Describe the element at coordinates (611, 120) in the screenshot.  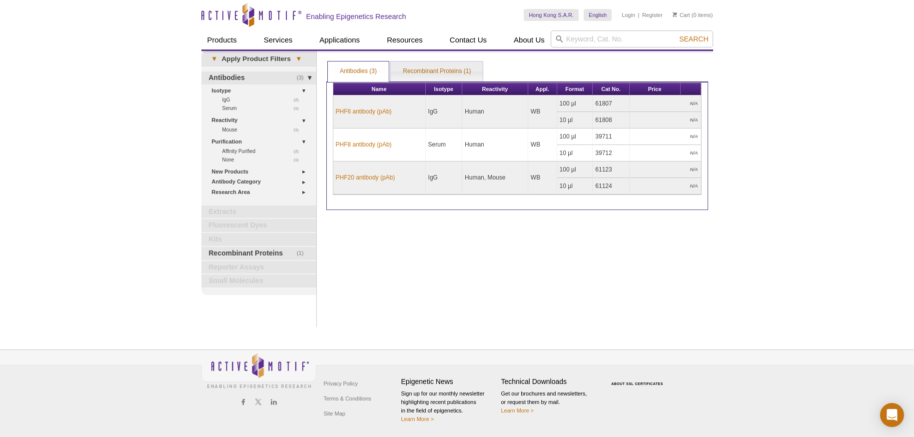
I see `td: 61808` at that location.